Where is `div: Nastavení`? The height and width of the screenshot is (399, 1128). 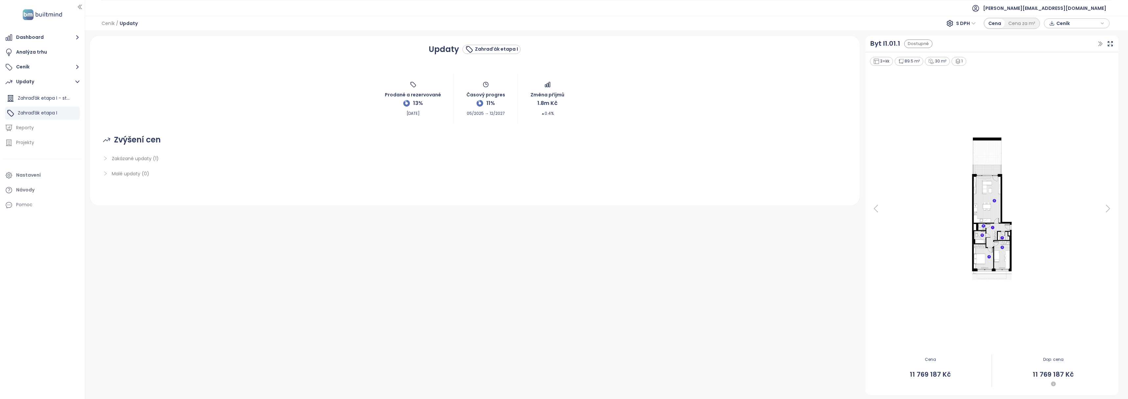 div: Nastavení is located at coordinates (28, 175).